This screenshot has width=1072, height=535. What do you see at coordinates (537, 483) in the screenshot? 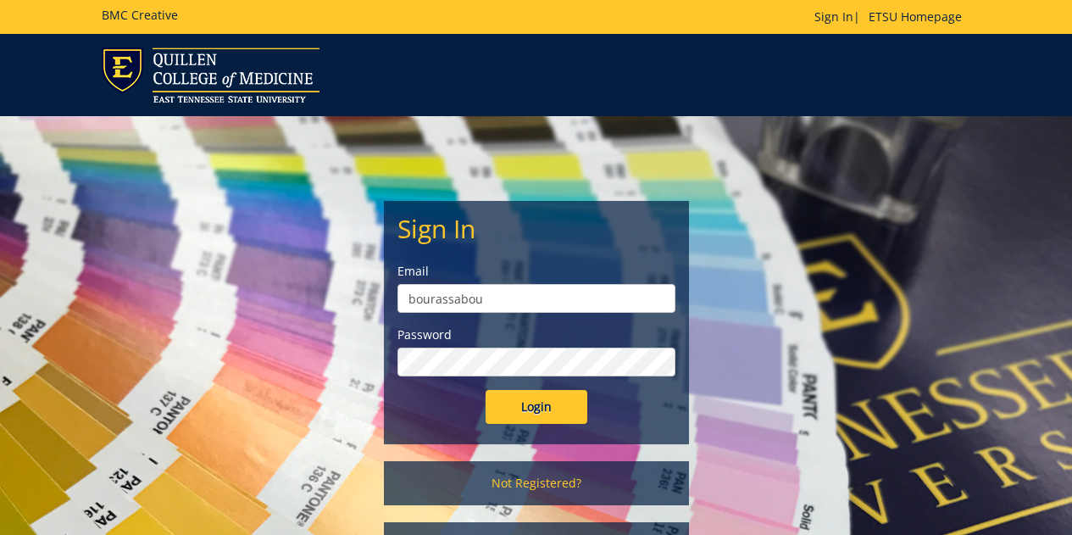
I see `a: Not Registered?` at bounding box center [537, 483].